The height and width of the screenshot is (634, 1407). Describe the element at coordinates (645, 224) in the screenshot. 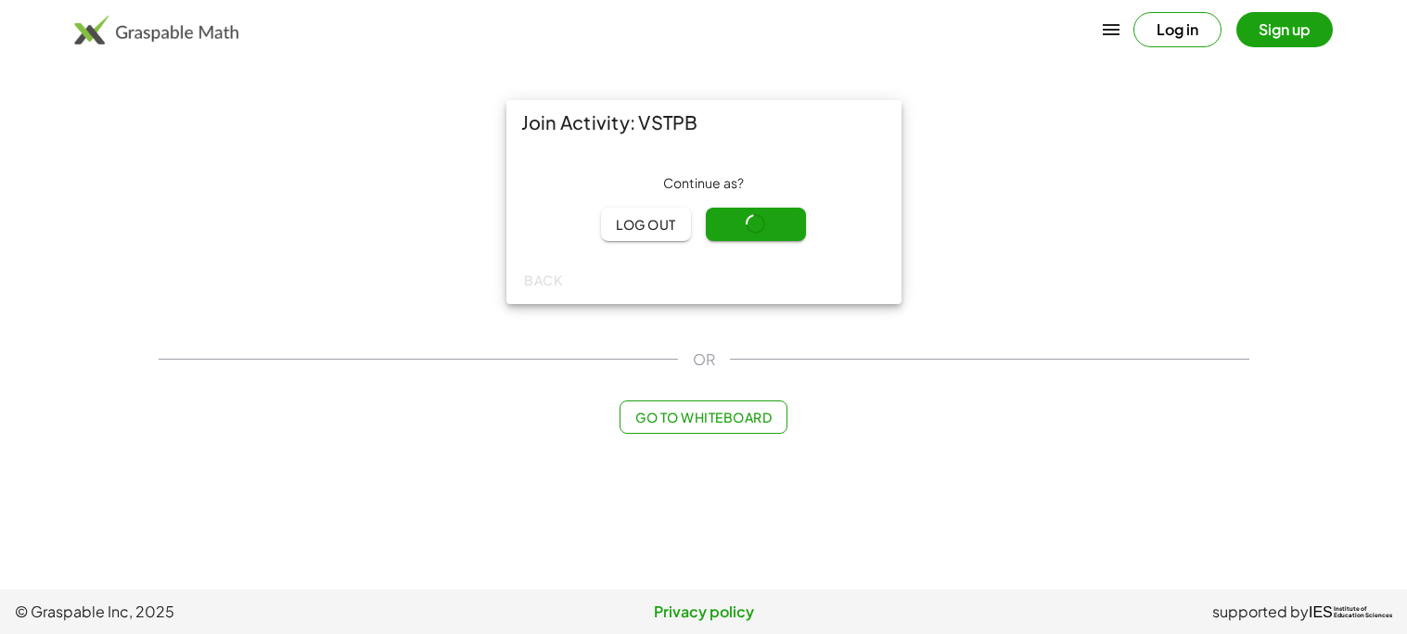

I see `button: Log out` at that location.